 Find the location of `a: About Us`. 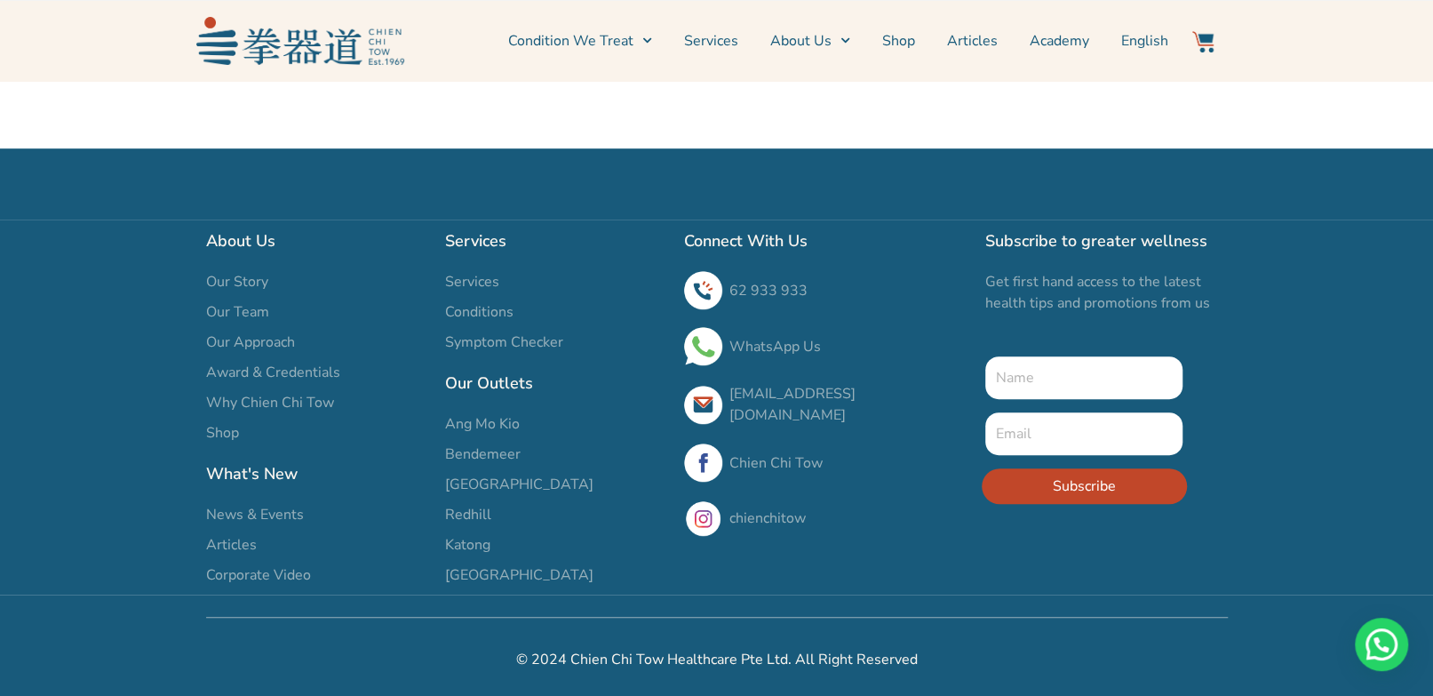

a: About Us is located at coordinates (810, 41).